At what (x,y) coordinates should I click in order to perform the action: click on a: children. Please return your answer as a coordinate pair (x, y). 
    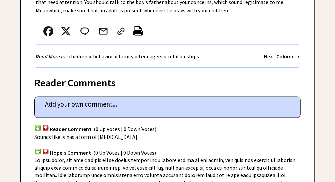
    Looking at the image, I should click on (78, 56).